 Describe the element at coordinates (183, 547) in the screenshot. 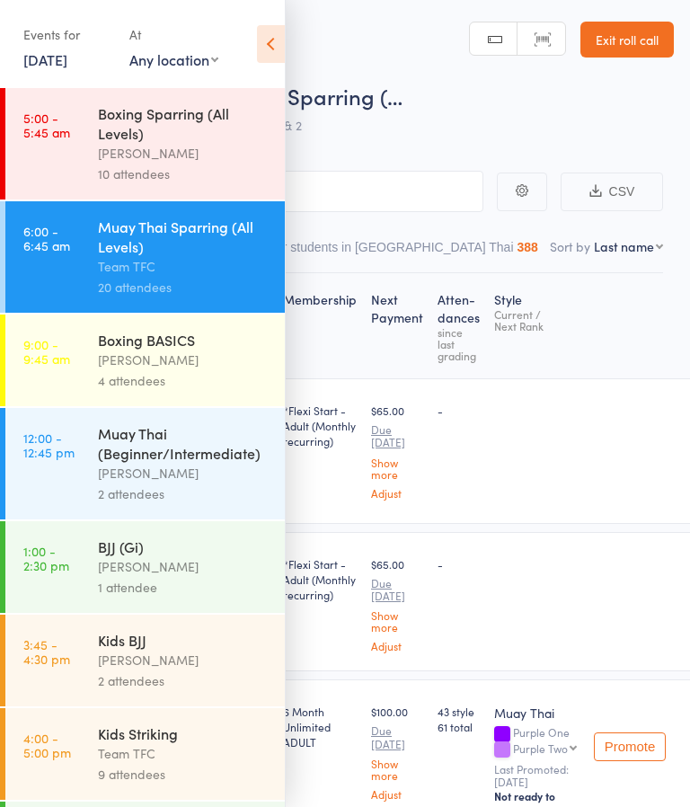

I see `div: BJJ (Gi)` at that location.